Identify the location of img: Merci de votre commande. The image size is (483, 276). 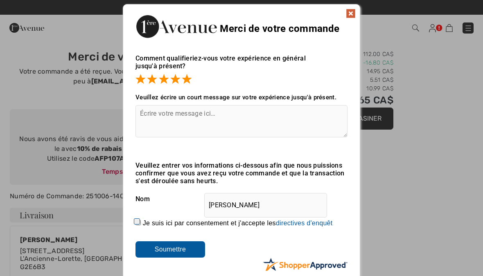
(176, 26).